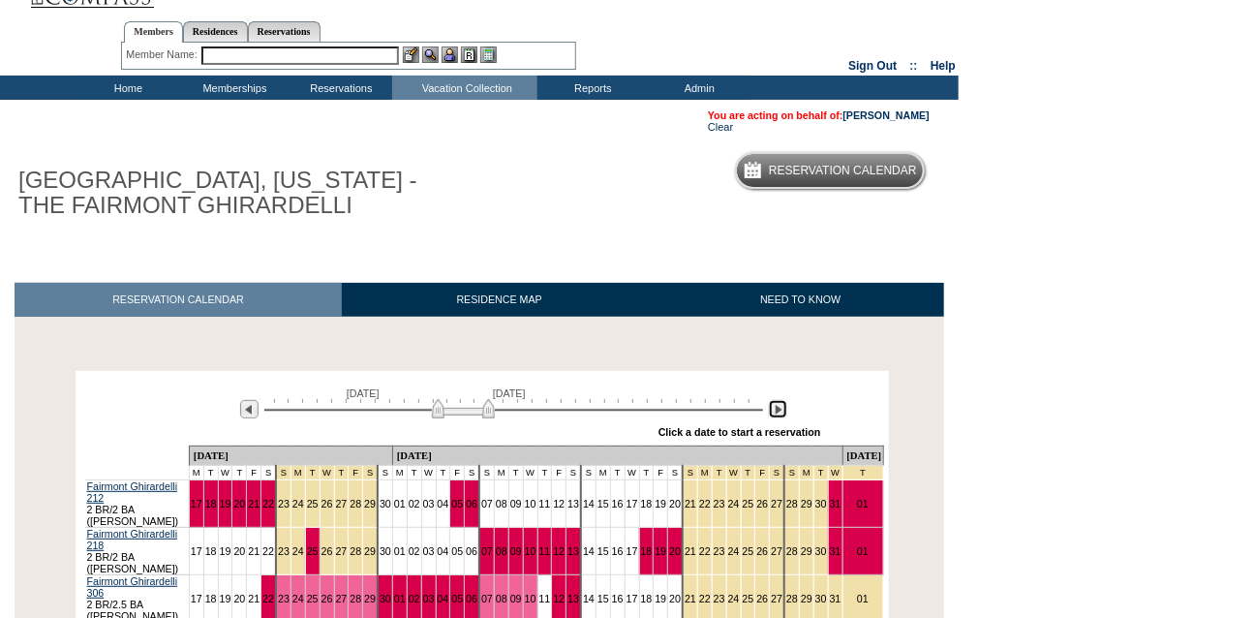 This screenshot has height=618, width=1254. What do you see at coordinates (647, 504) in the screenshot?
I see `a: 18` at bounding box center [647, 504].